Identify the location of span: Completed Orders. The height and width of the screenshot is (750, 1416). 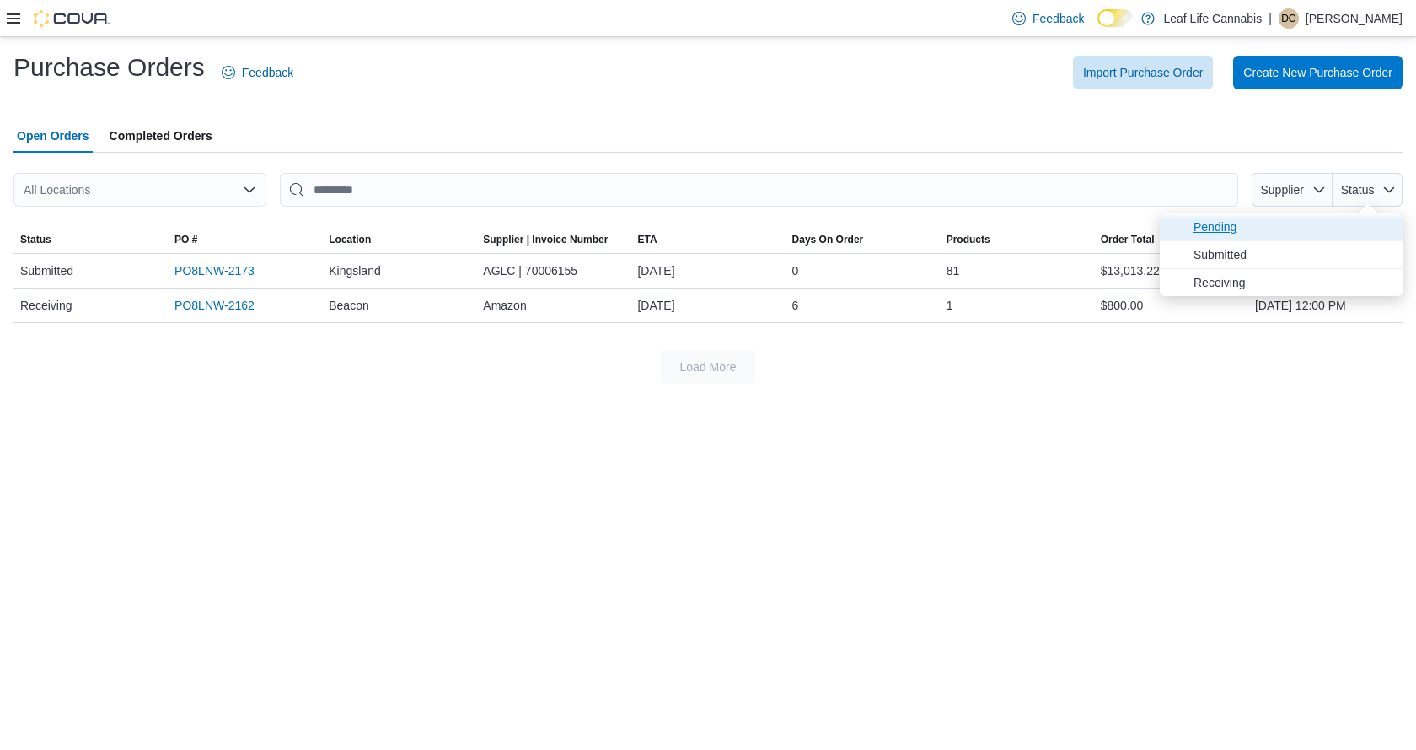
(161, 136).